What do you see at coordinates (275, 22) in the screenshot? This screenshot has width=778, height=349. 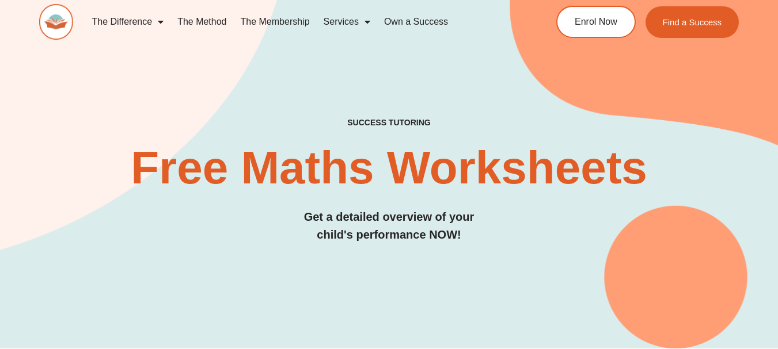 I see `a: The Membership` at bounding box center [275, 22].